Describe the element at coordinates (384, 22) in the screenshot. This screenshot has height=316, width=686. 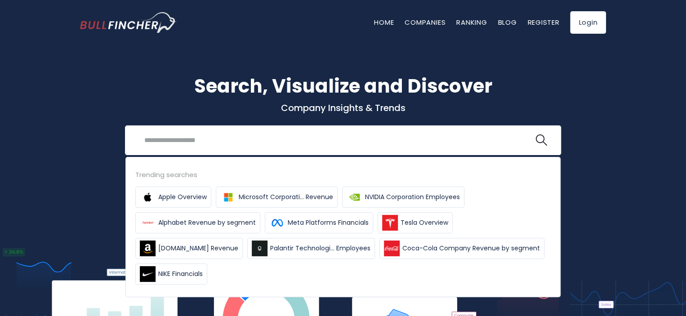
I see `a: Home` at that location.